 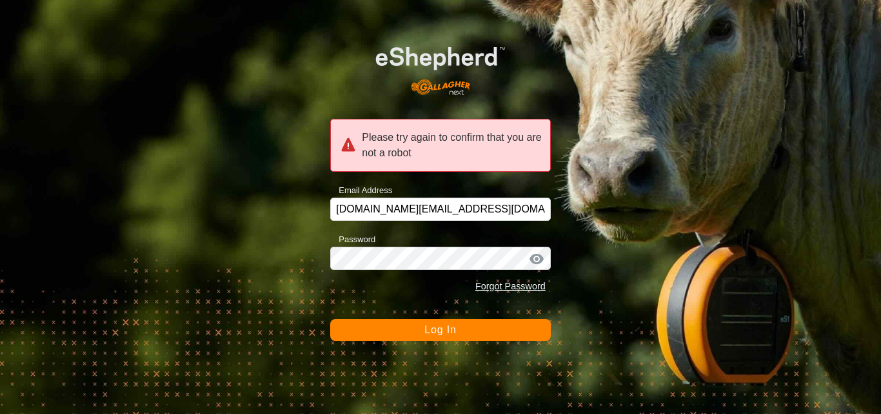 What do you see at coordinates (353, 239) in the screenshot?
I see `label: Password` at bounding box center [353, 239].